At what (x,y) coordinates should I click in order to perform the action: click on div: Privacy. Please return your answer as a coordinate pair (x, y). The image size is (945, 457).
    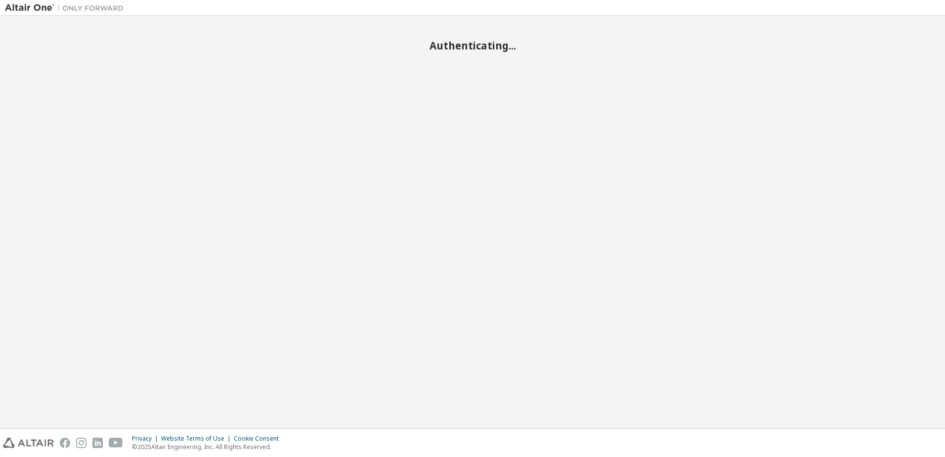
    Looking at the image, I should click on (146, 438).